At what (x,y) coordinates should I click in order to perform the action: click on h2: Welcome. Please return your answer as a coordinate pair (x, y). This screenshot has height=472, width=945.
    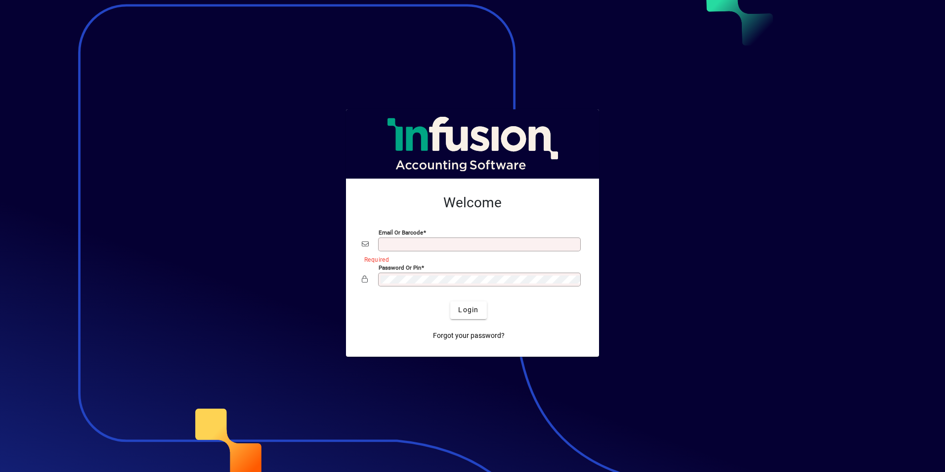
    Looking at the image, I should click on (473, 203).